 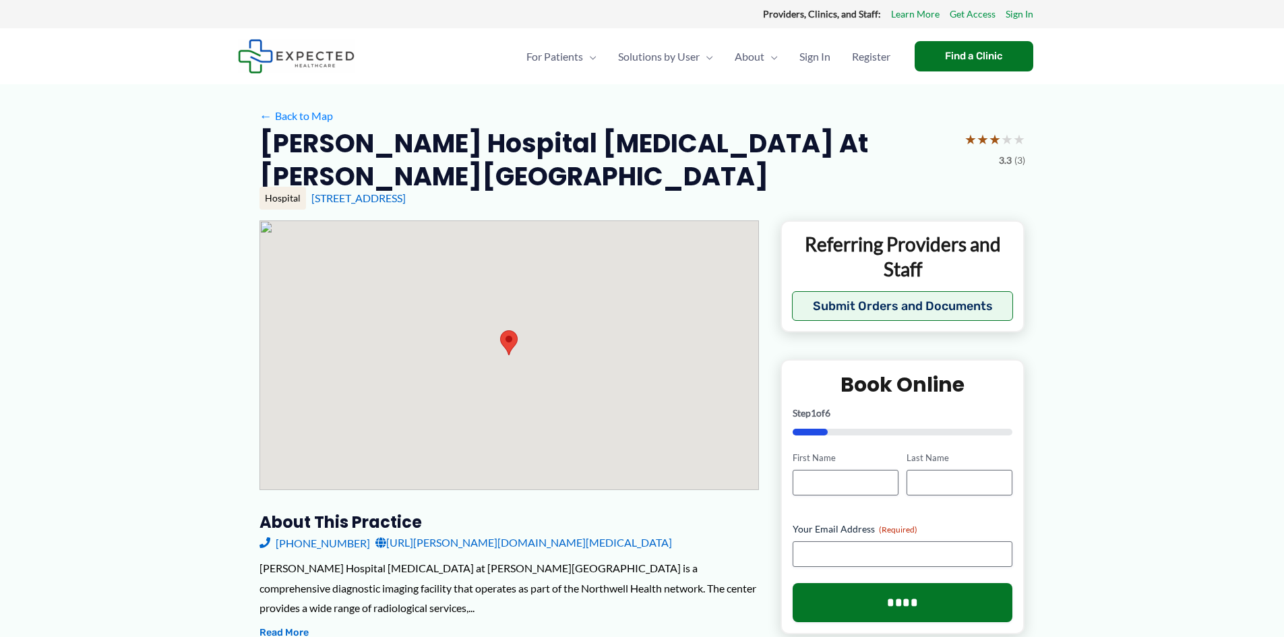 I want to click on h2: Book Online, so click(x=902, y=384).